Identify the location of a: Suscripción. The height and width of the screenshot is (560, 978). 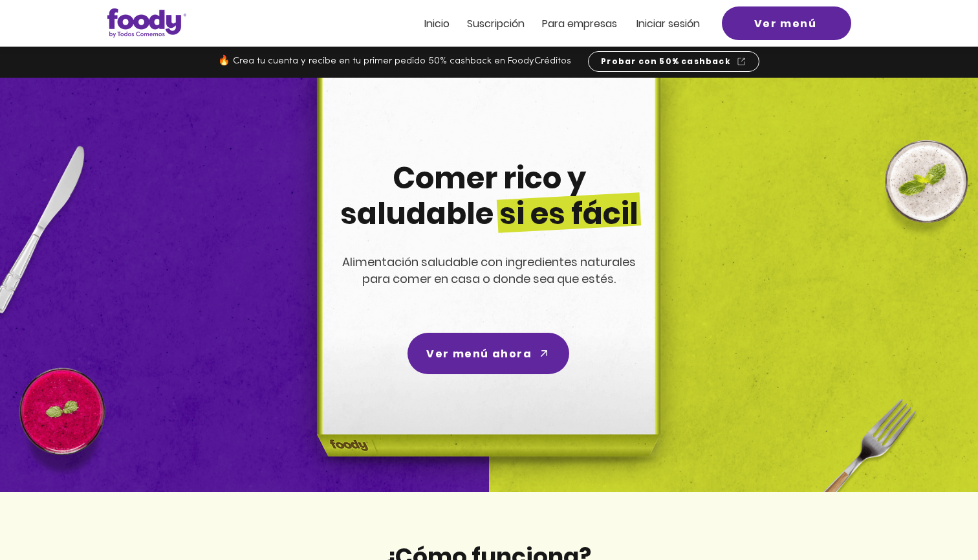
(496, 23).